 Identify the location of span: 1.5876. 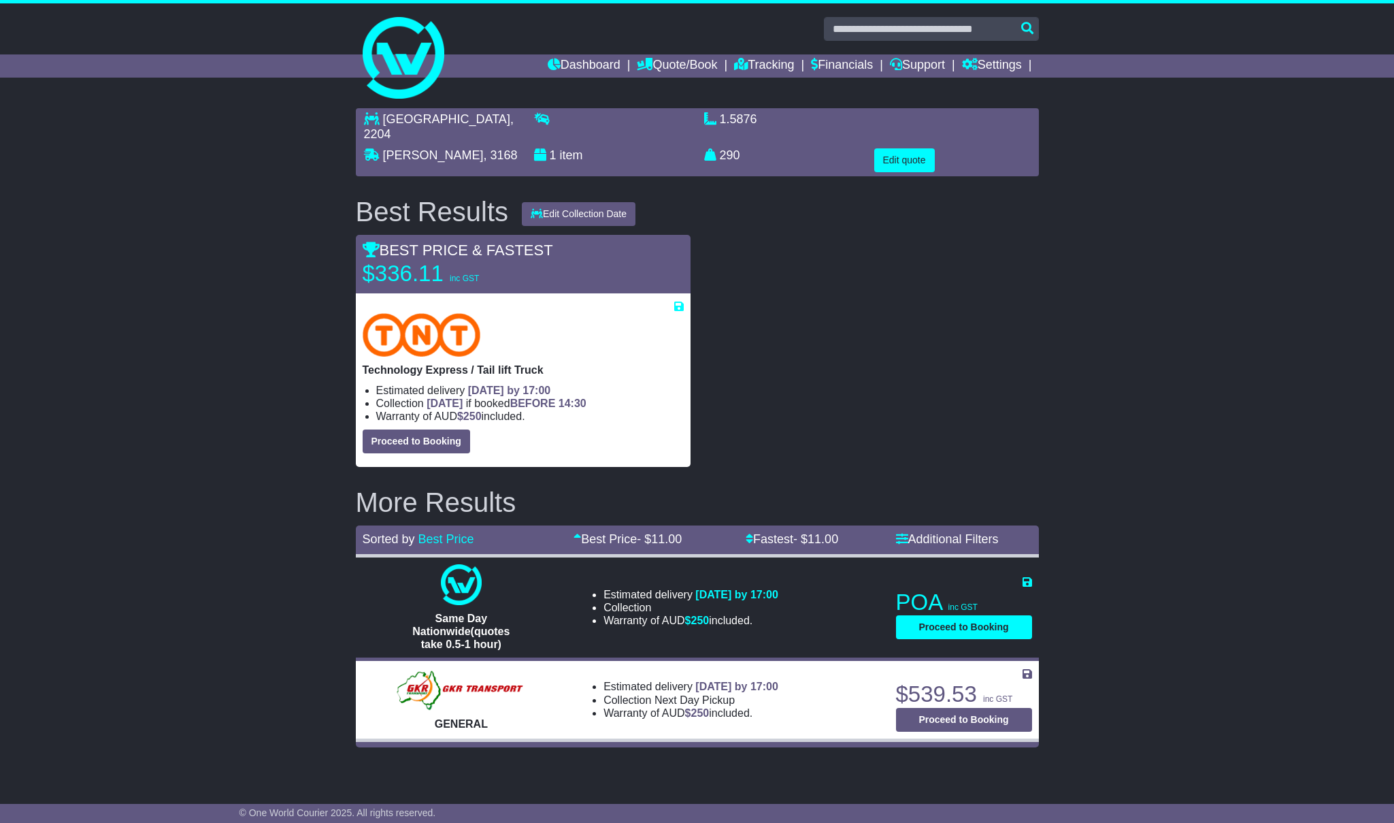
(738, 119).